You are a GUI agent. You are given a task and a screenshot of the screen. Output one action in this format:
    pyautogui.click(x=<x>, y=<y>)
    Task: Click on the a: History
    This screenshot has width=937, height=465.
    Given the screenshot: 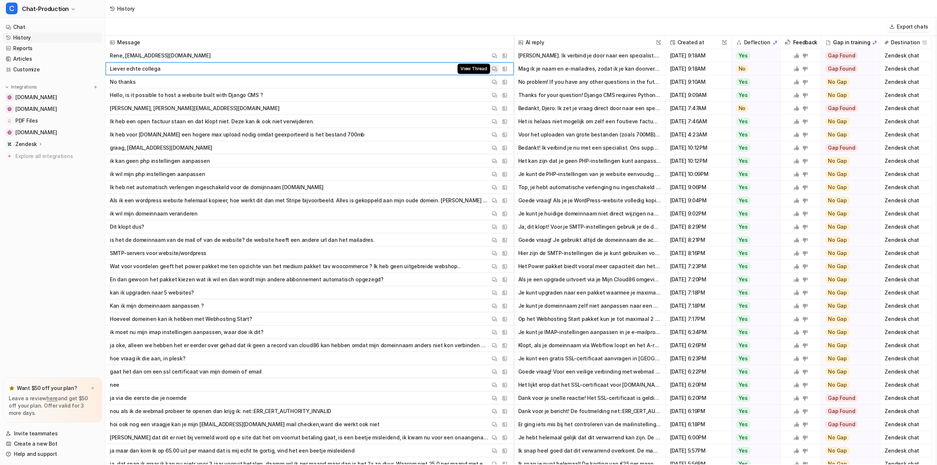 What is the action you would take?
    pyautogui.click(x=52, y=38)
    